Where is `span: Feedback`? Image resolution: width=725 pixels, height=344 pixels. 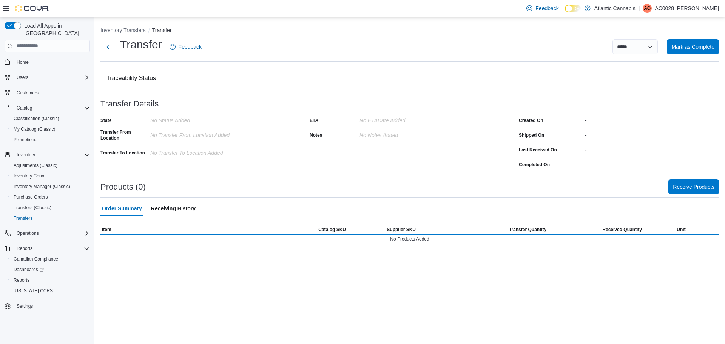
span: Feedback is located at coordinates (547, 8).